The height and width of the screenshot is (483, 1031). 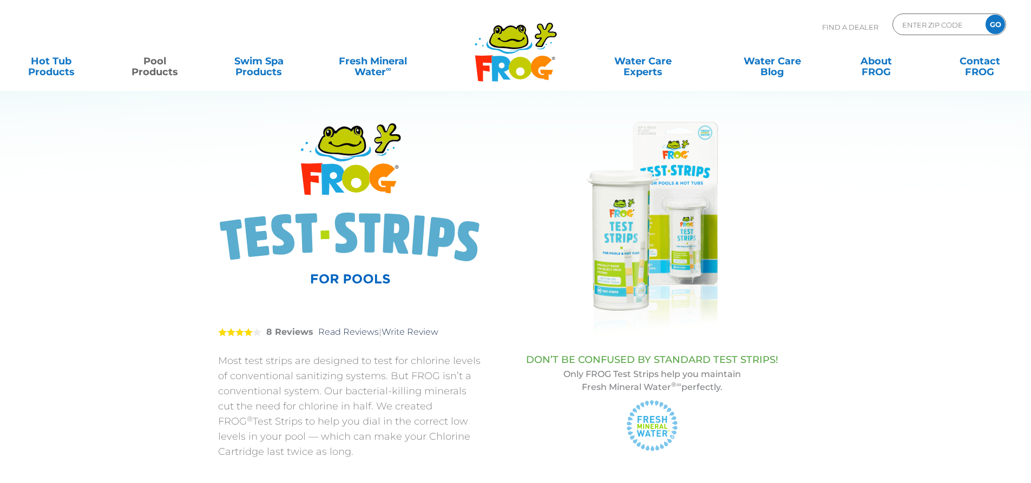 What do you see at coordinates (772, 61) in the screenshot?
I see `a: Water CareBlog` at bounding box center [772, 61].